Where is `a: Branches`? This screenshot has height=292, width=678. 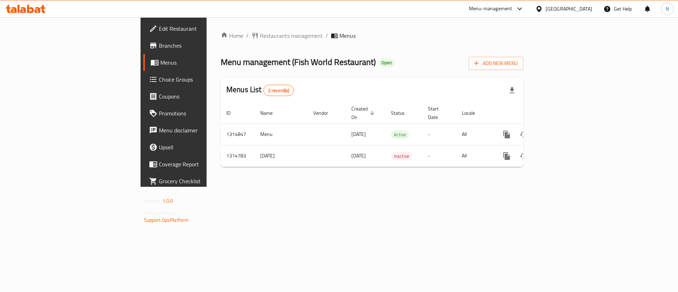
a: Branches is located at coordinates (198, 46).